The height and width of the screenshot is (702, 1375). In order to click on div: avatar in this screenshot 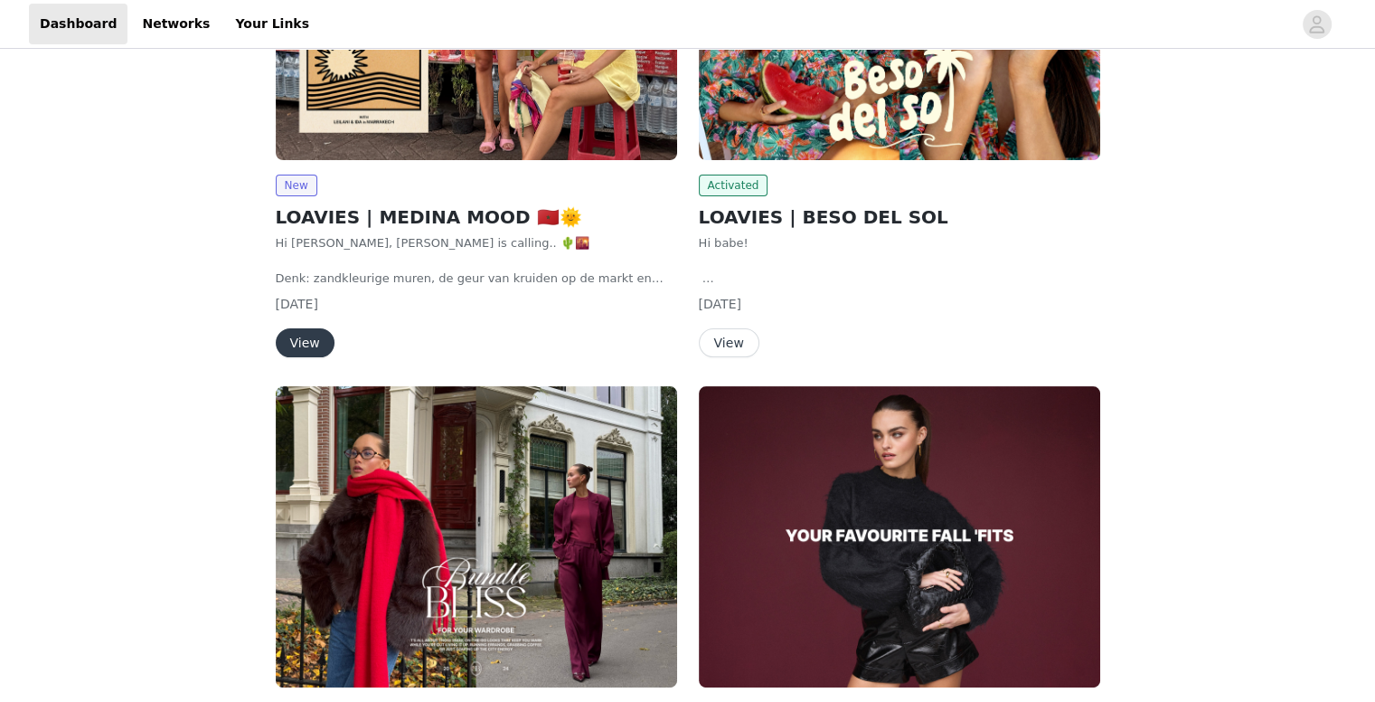, I will do `click(1316, 24)`.